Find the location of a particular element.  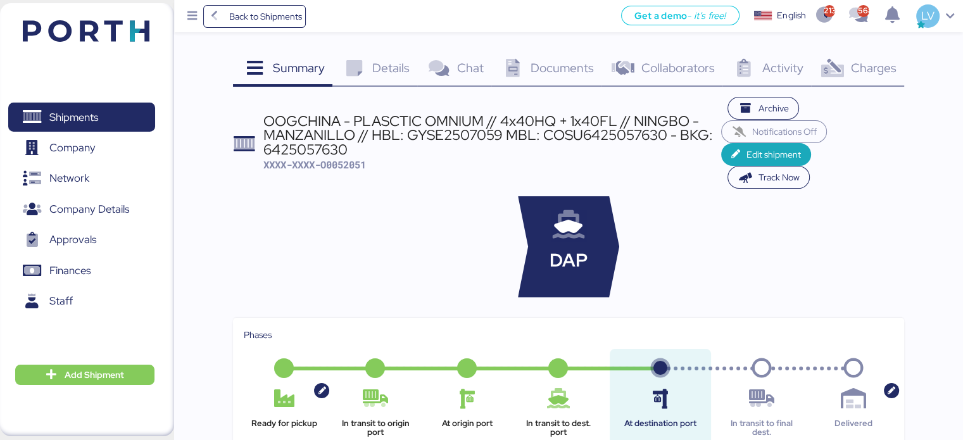

span: DAP is located at coordinates (568, 260).